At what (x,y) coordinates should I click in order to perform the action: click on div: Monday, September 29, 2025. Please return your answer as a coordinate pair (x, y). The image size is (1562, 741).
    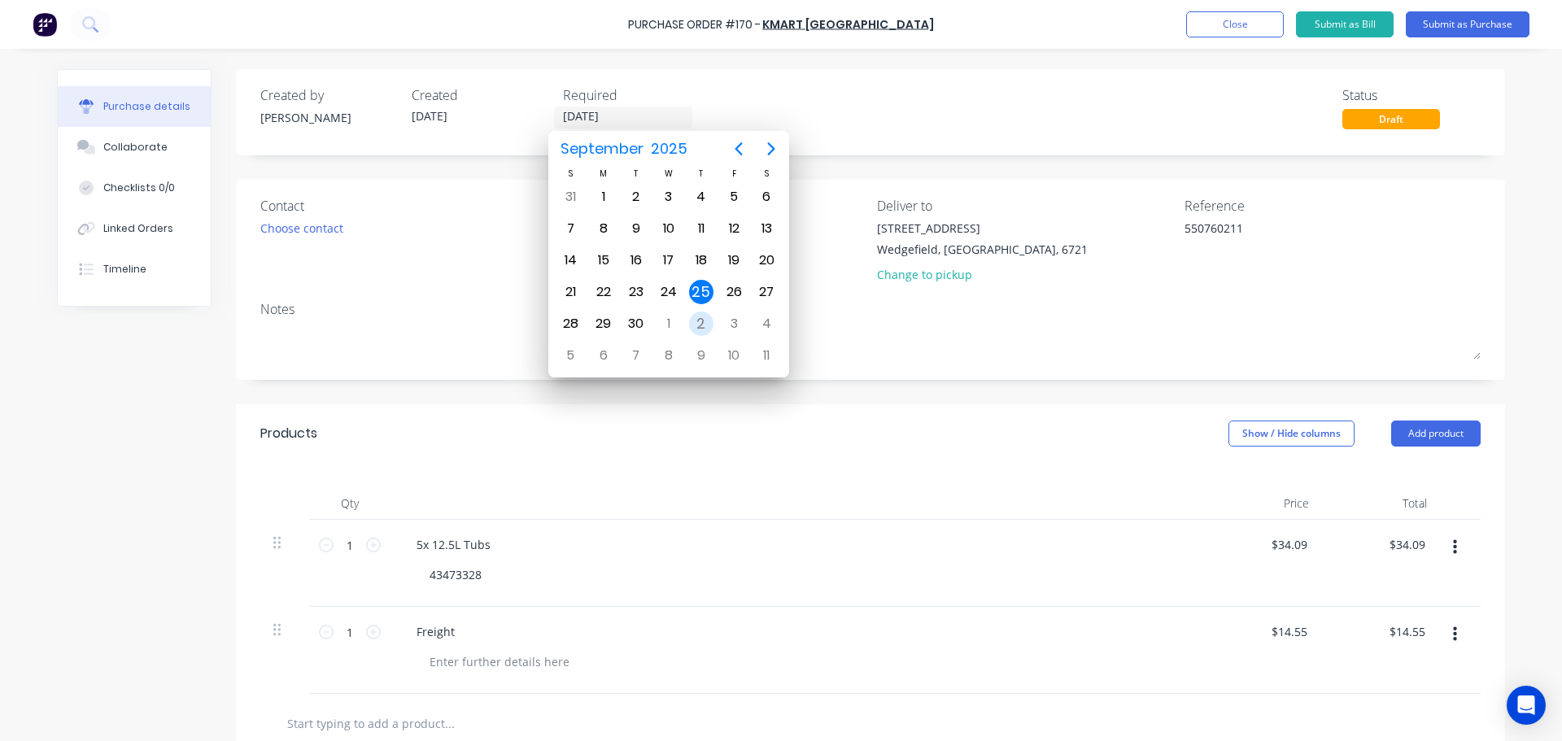
    Looking at the image, I should click on (603, 324).